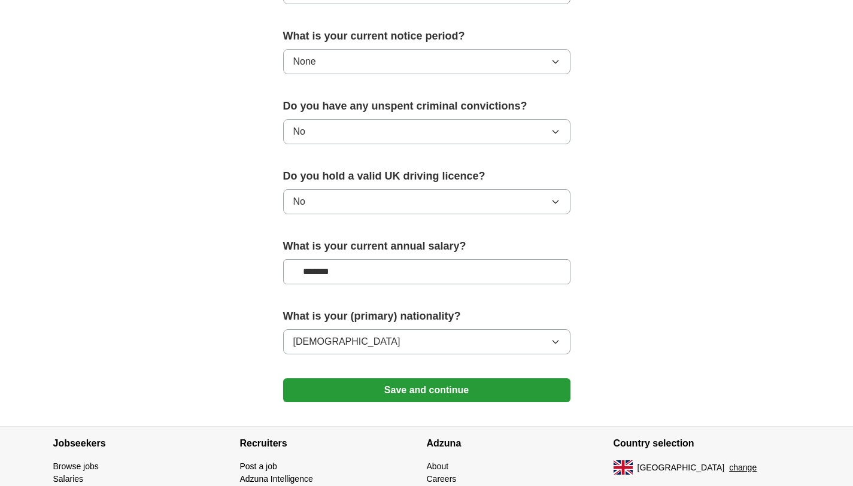 The image size is (853, 486). I want to click on label: What is your current notice period?, so click(427, 36).